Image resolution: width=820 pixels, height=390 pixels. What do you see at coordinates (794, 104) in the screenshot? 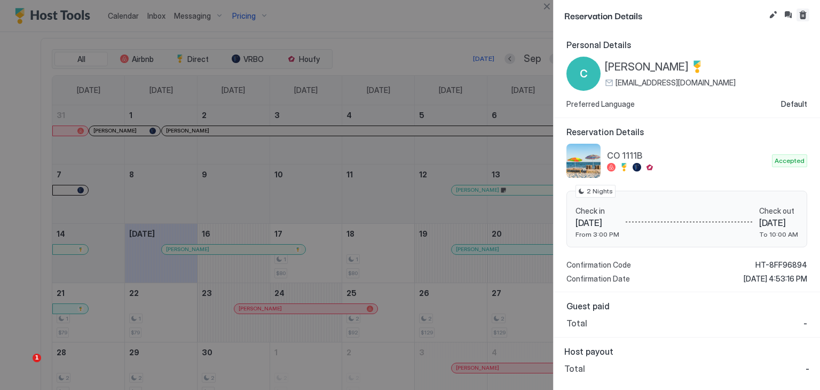
I see `span: Default` at bounding box center [794, 104].